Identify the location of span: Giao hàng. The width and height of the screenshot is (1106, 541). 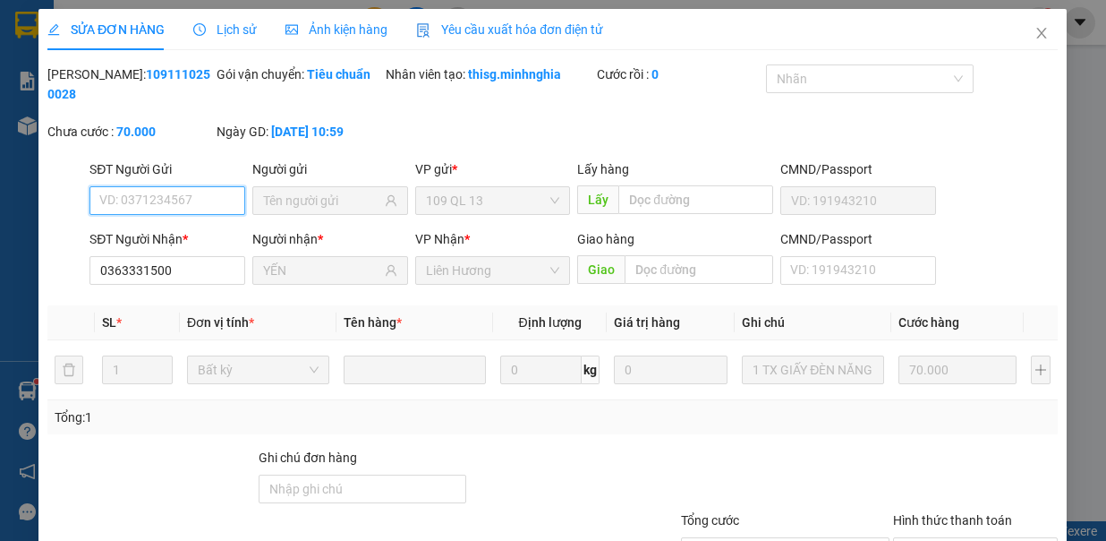
(607, 239).